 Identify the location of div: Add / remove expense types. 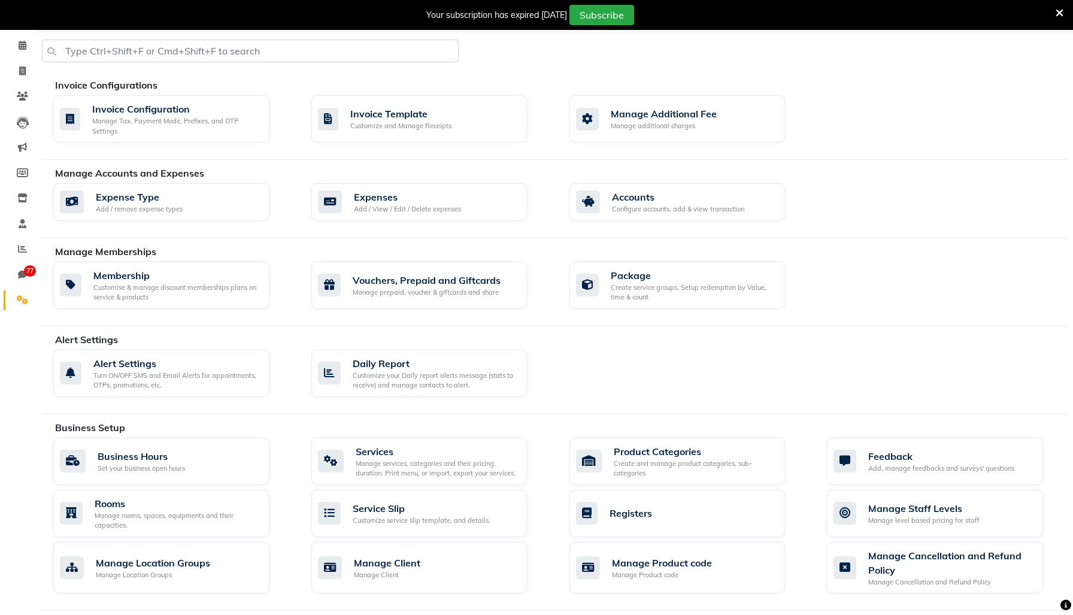
(139, 209).